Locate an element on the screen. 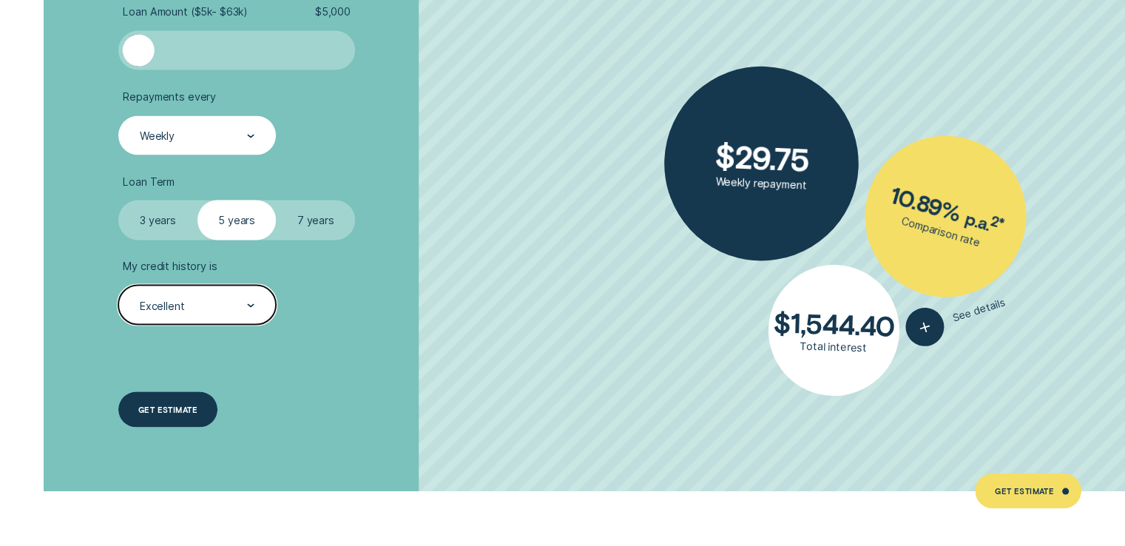 The height and width of the screenshot is (546, 1125). button: See details is located at coordinates (955, 316).